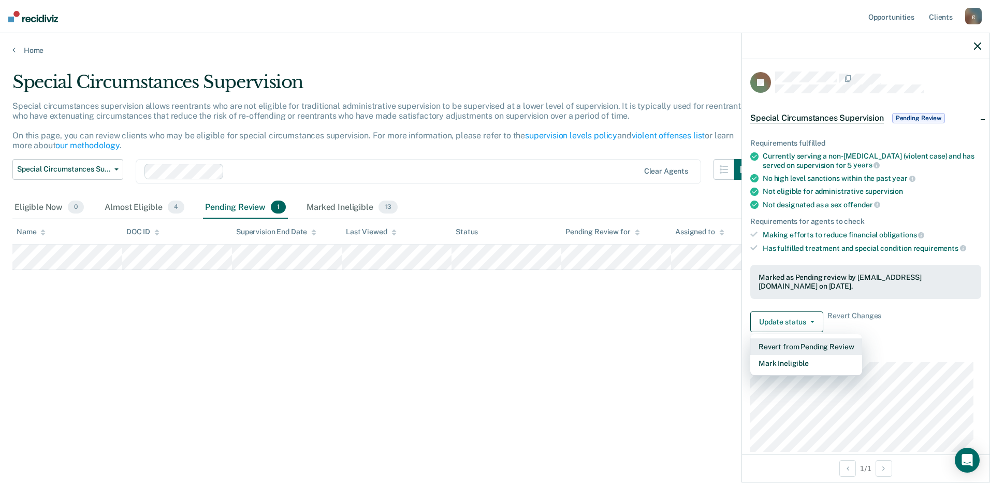 The image size is (990, 483). What do you see at coordinates (872, 191) in the screenshot?
I see `div: Not eligible for administrative` at bounding box center [872, 191].